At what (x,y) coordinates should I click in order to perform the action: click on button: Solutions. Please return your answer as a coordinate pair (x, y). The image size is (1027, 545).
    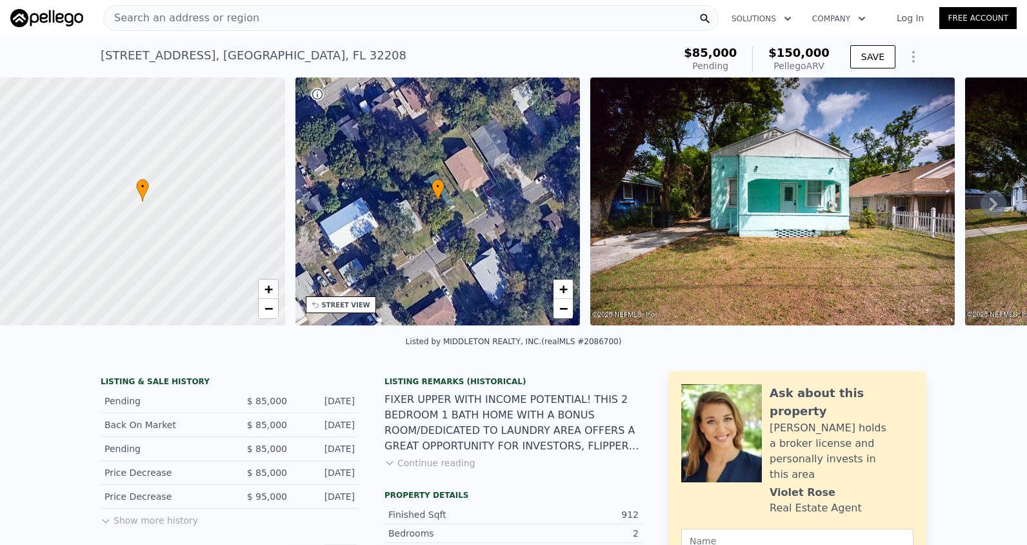
    Looking at the image, I should click on (761, 19).